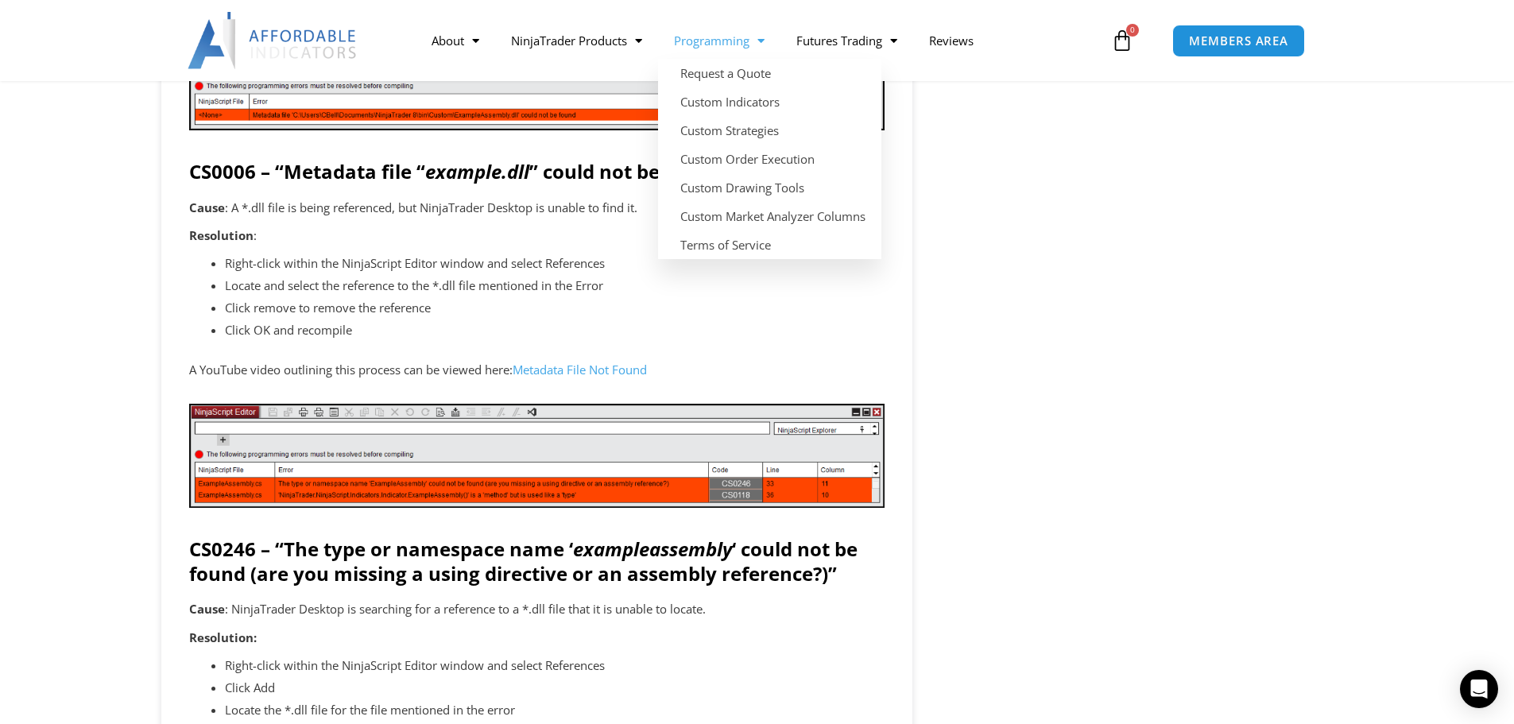 The height and width of the screenshot is (724, 1514). Describe the element at coordinates (770, 159) in the screenshot. I see `a: Custom Order Execution` at that location.